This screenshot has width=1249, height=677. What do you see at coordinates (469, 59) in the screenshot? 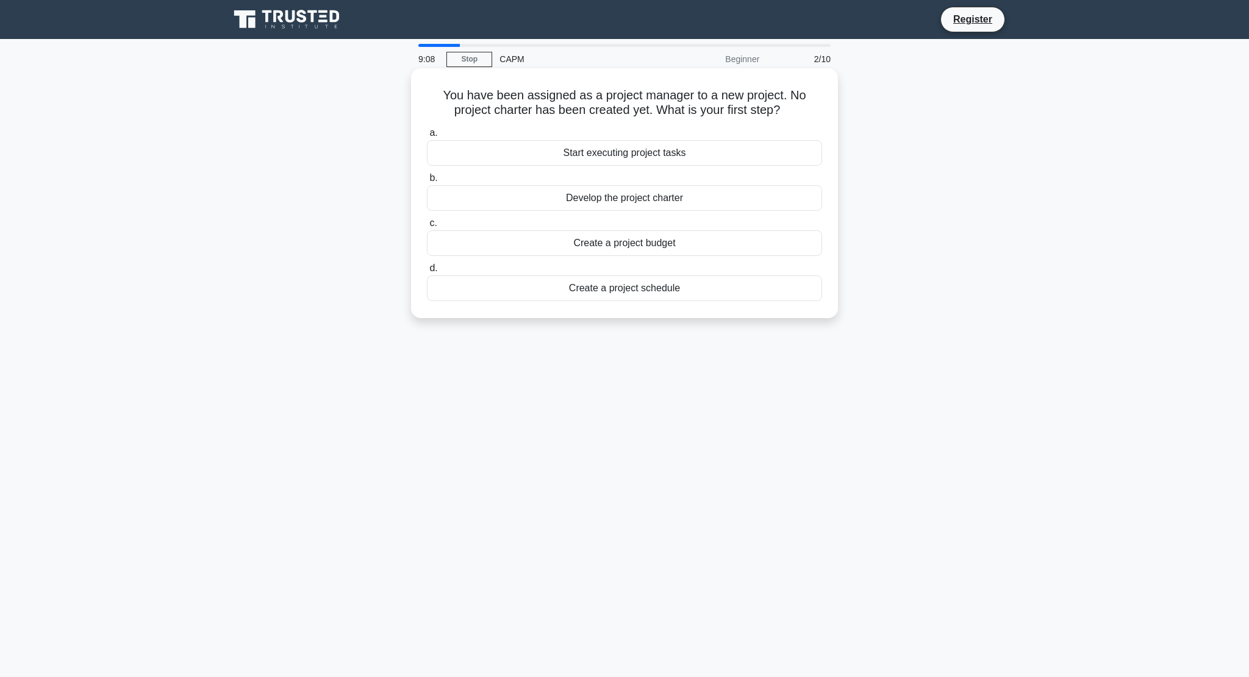
I see `a: Stop` at bounding box center [469, 59].